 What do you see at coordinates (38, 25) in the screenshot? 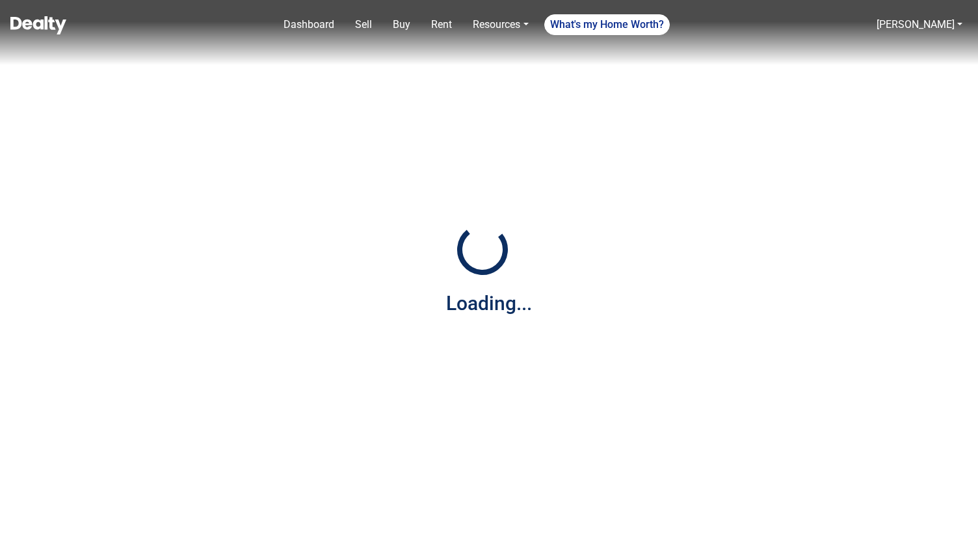
I see `img: Dealty - Buy, Sell & Rent Homes` at bounding box center [38, 25].